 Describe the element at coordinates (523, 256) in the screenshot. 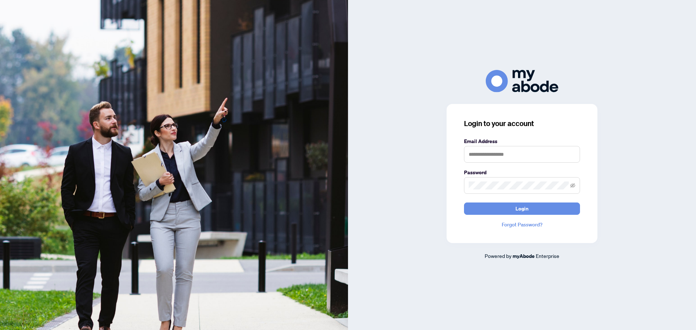

I see `a: myAbode` at that location.